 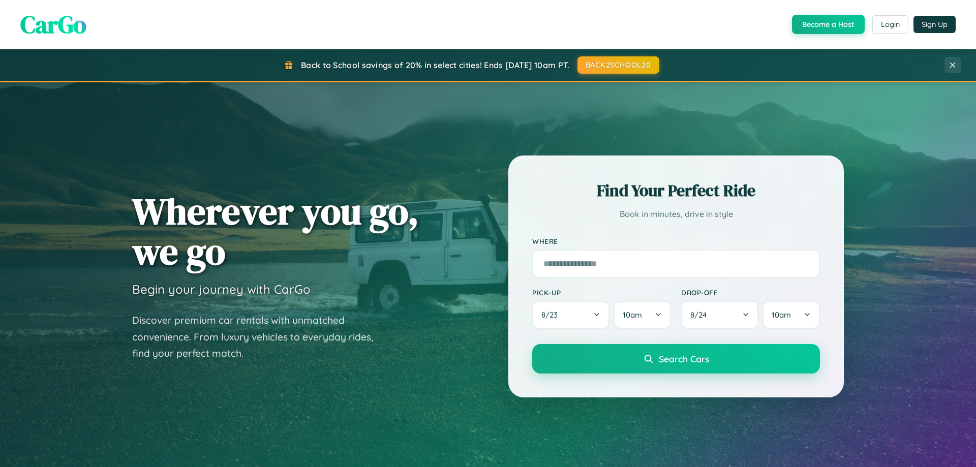 What do you see at coordinates (684, 359) in the screenshot?
I see `span: Search Cars` at bounding box center [684, 359].